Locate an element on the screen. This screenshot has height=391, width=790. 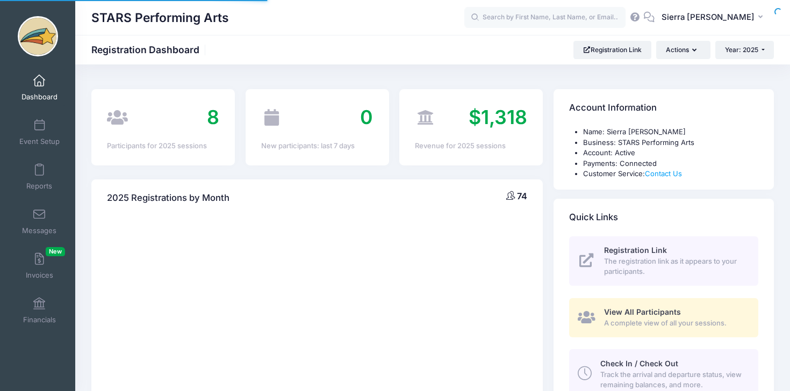
span: 0 is located at coordinates (367, 117).